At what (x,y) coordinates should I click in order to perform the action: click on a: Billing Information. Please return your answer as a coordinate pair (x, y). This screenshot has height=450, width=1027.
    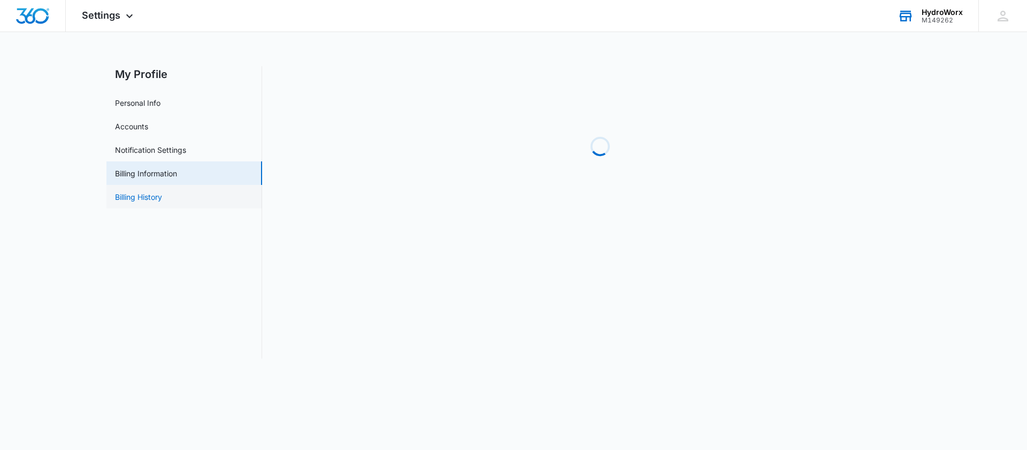
    Looking at the image, I should click on (146, 173).